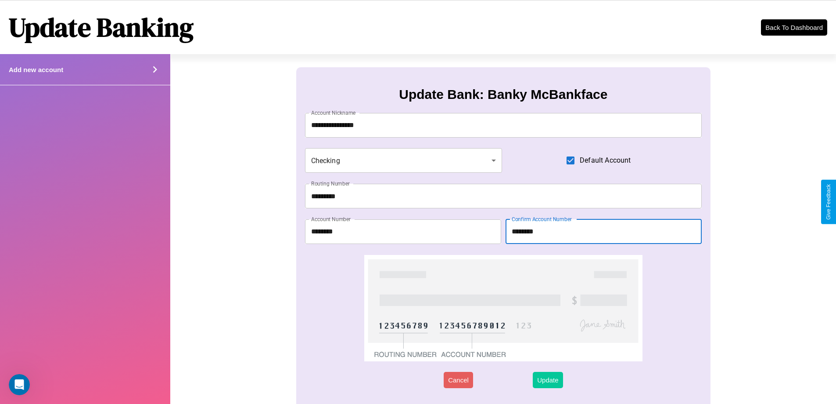 The height and width of the screenshot is (404, 836). What do you see at coordinates (101, 27) in the screenshot?
I see `h1: Update Banking` at bounding box center [101, 27].